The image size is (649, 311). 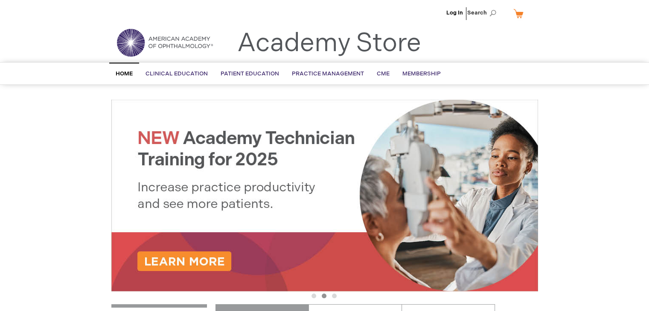 I want to click on span: Home, so click(x=124, y=74).